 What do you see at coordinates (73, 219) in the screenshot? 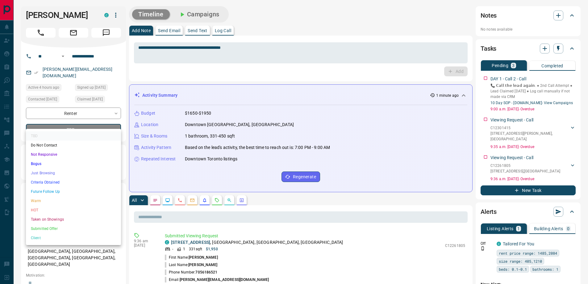
I see `li: Taken on Showings` at bounding box center [73, 219].